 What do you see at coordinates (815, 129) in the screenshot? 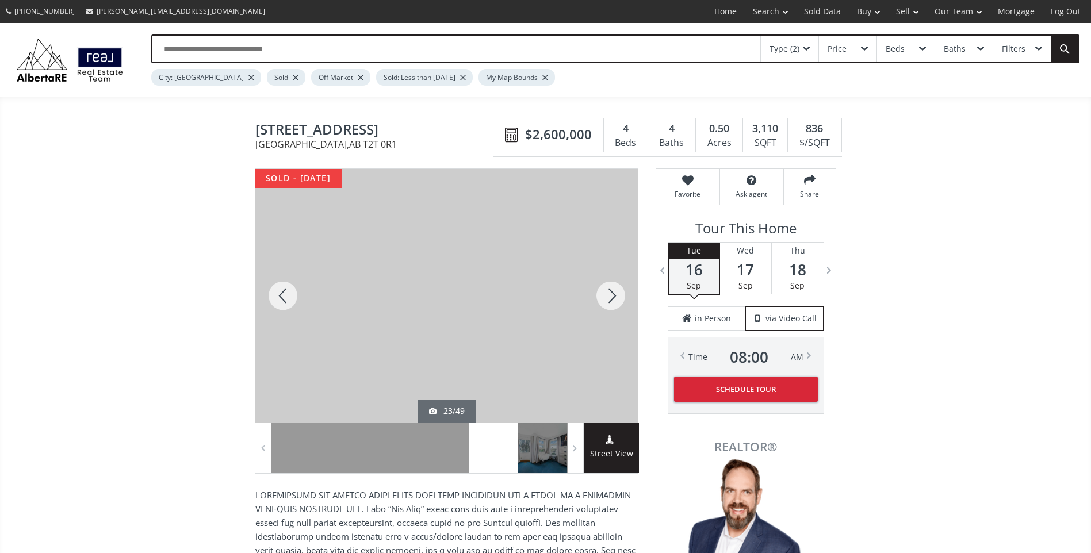
I see `div: 836` at bounding box center [815, 129].